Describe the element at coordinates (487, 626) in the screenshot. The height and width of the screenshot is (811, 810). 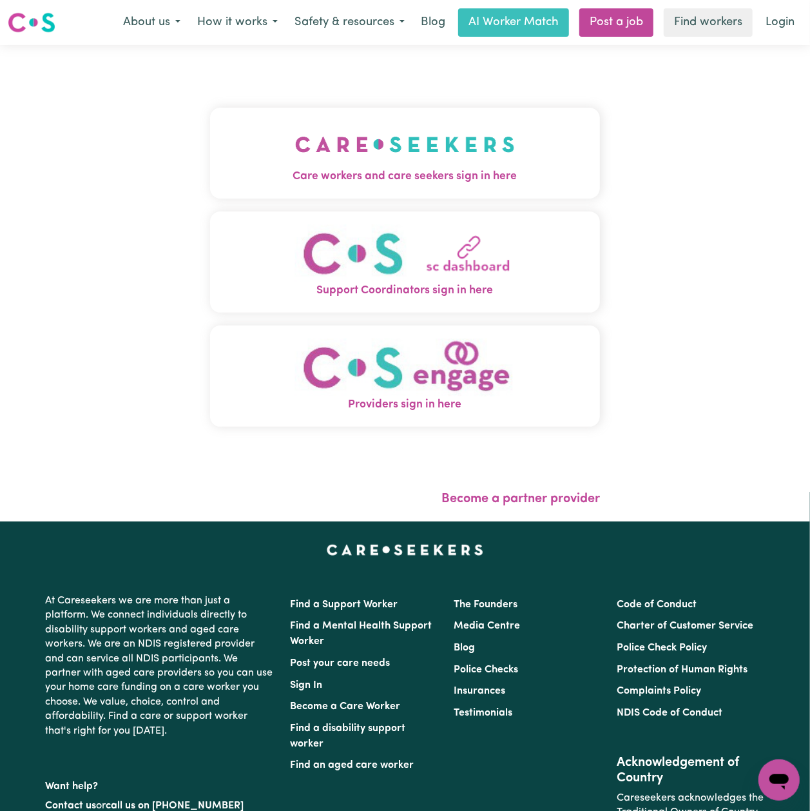
I see `a: Media Centre` at that location.